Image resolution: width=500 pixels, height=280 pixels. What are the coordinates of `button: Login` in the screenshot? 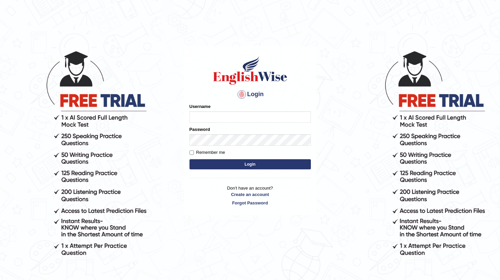 It's located at (250, 164).